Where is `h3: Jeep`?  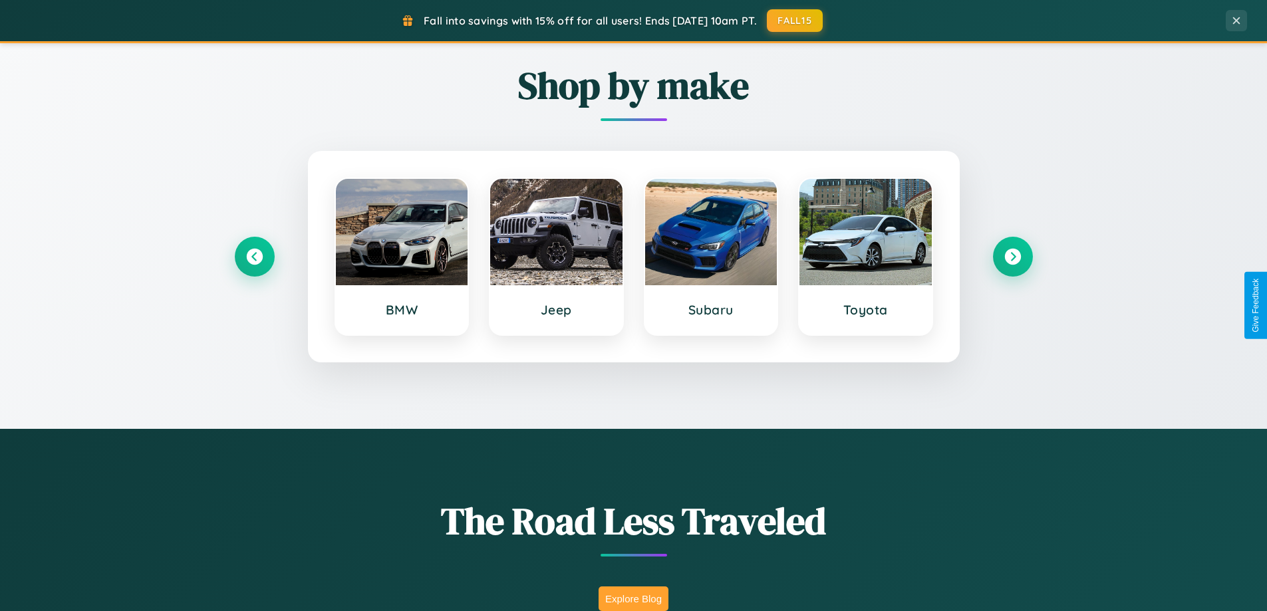
h3: Jeep is located at coordinates (556, 310).